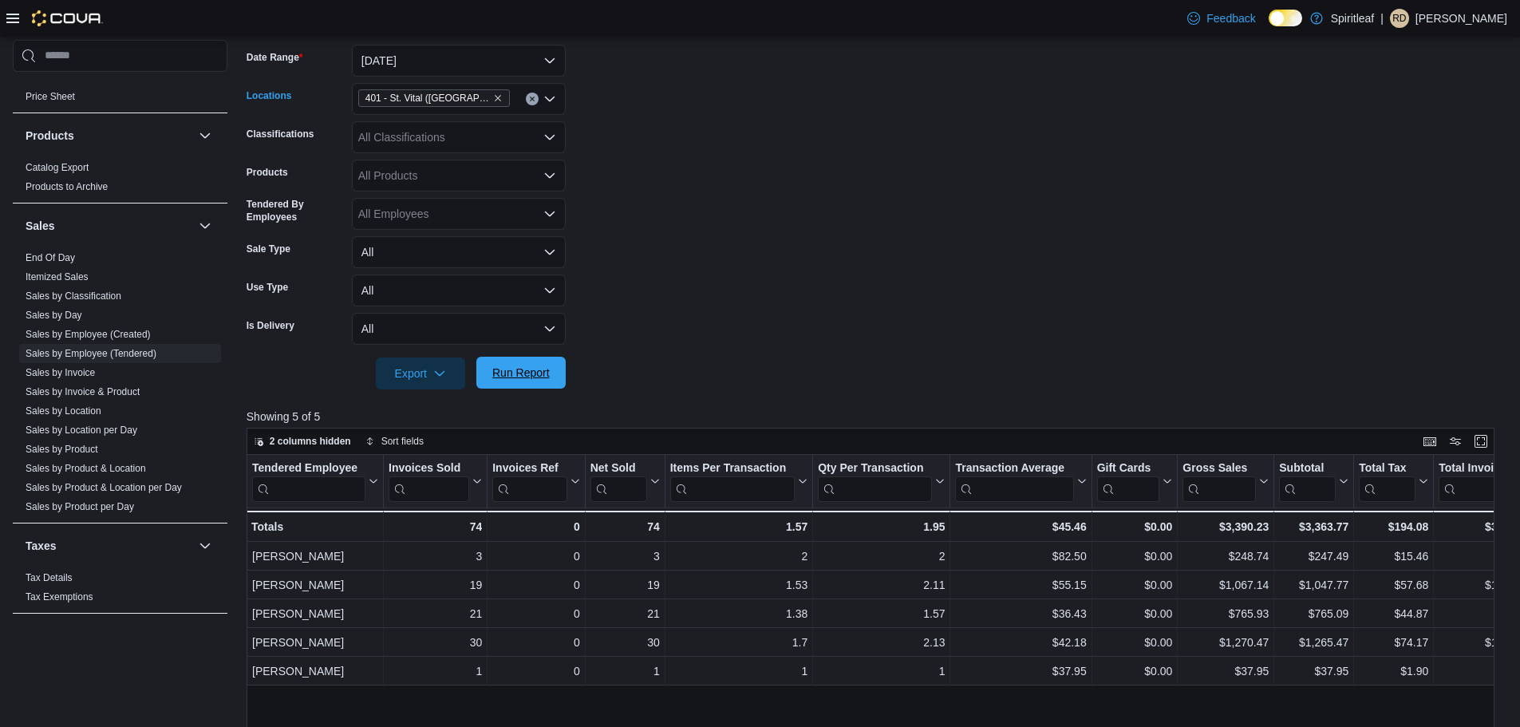 This screenshot has height=727, width=1520. Describe the element at coordinates (738, 480) in the screenshot. I see `button: Items Per Transaction` at that location.